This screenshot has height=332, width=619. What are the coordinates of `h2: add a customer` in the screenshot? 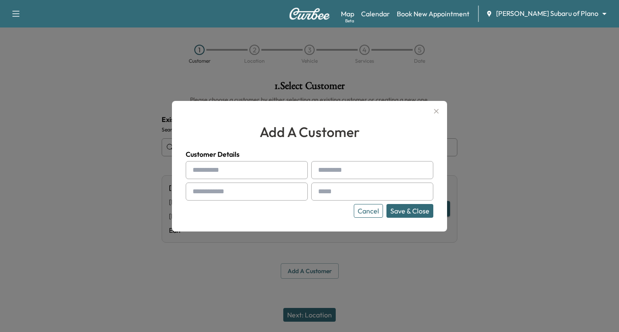 It's located at (309, 132).